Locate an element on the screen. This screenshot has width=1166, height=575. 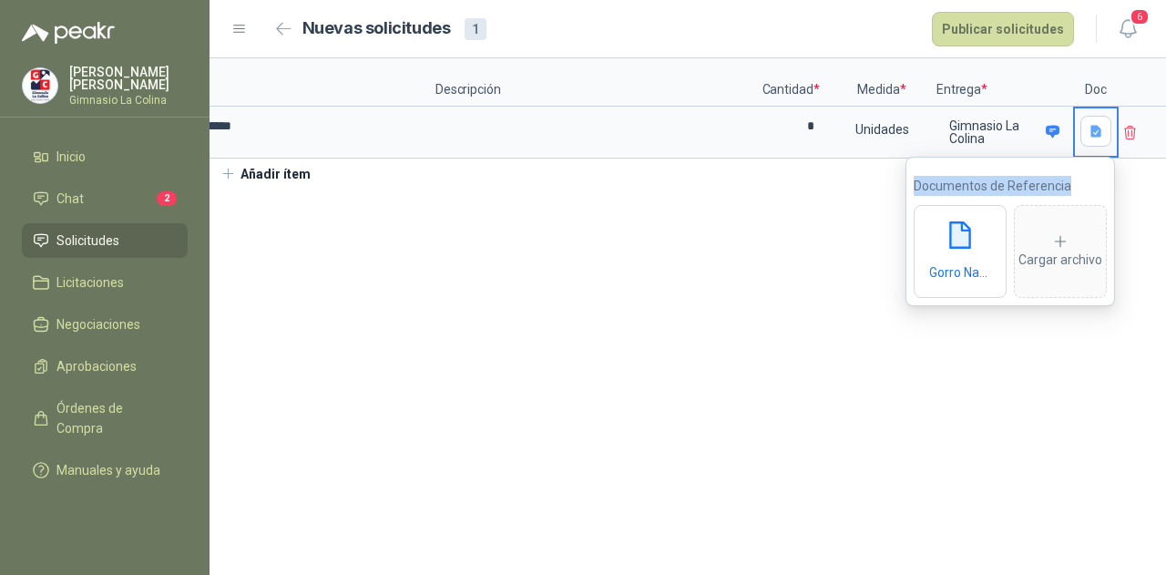
a: Inicio is located at coordinates (105, 157).